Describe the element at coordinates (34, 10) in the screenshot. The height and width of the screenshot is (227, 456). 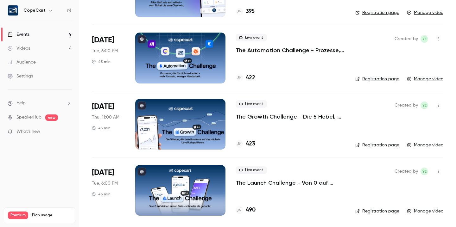
I see `h6: CopeCart` at that location.